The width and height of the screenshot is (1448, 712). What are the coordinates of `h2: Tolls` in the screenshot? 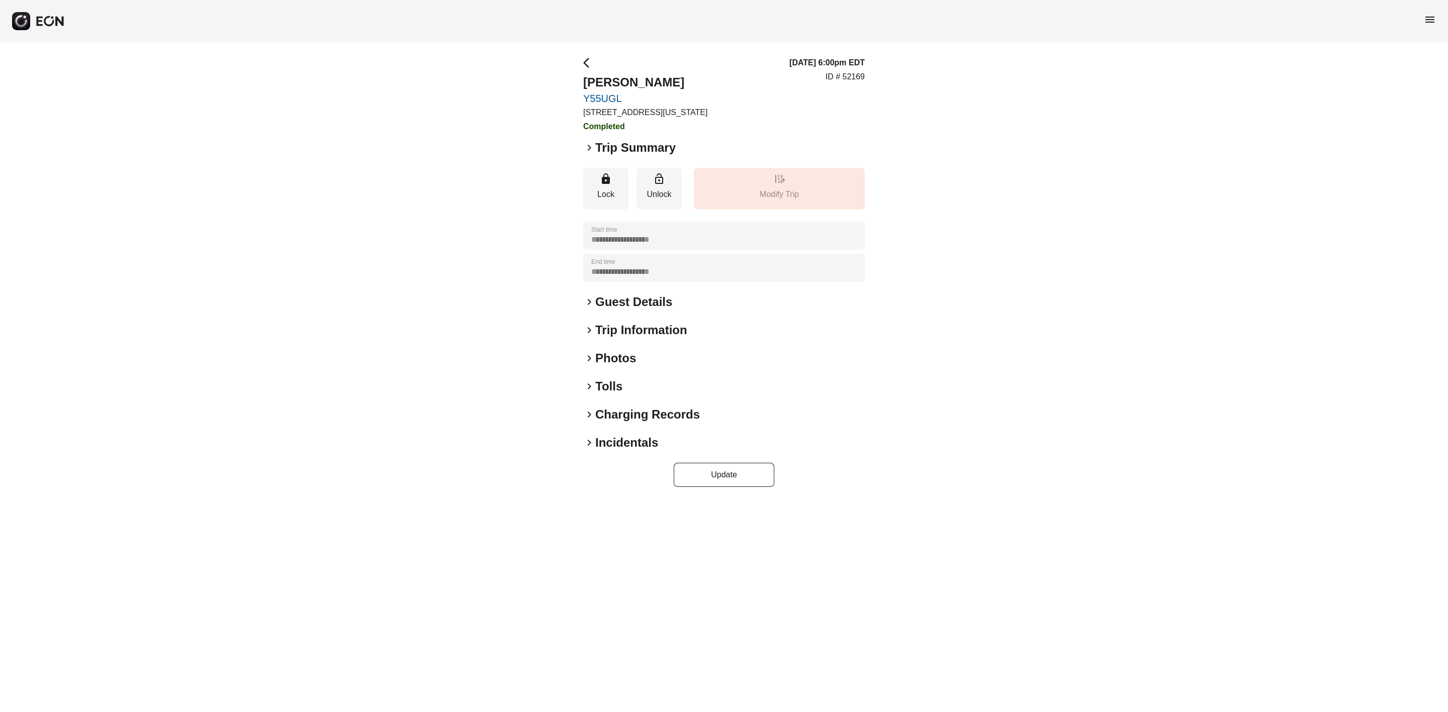 It's located at (609, 387).